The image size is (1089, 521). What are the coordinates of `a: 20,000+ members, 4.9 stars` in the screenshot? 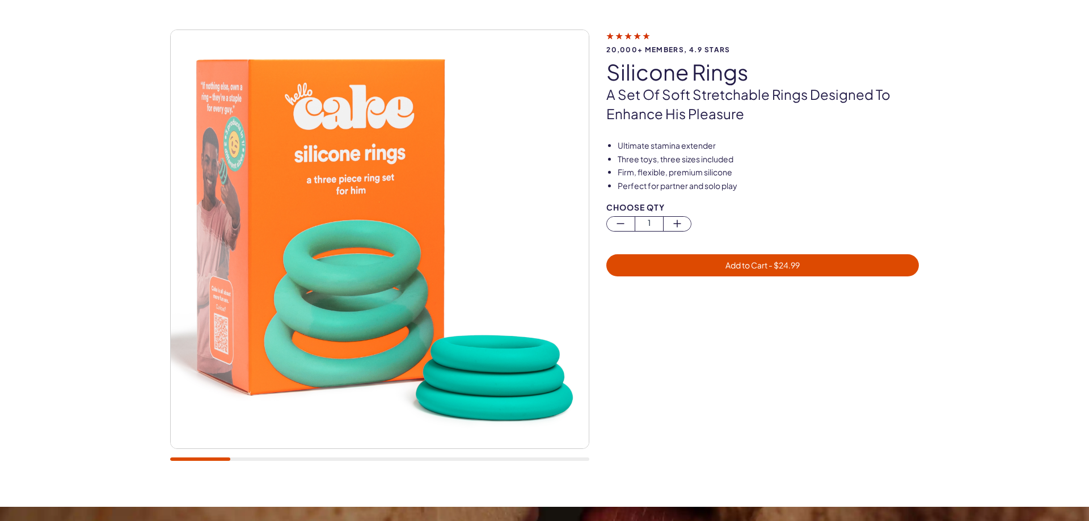 It's located at (762, 42).